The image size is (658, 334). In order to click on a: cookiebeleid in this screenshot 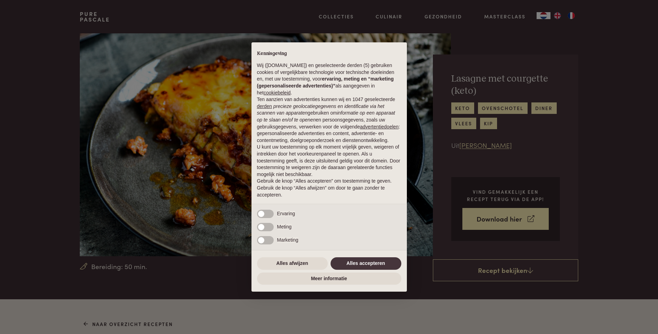, I will do `click(277, 93)`.